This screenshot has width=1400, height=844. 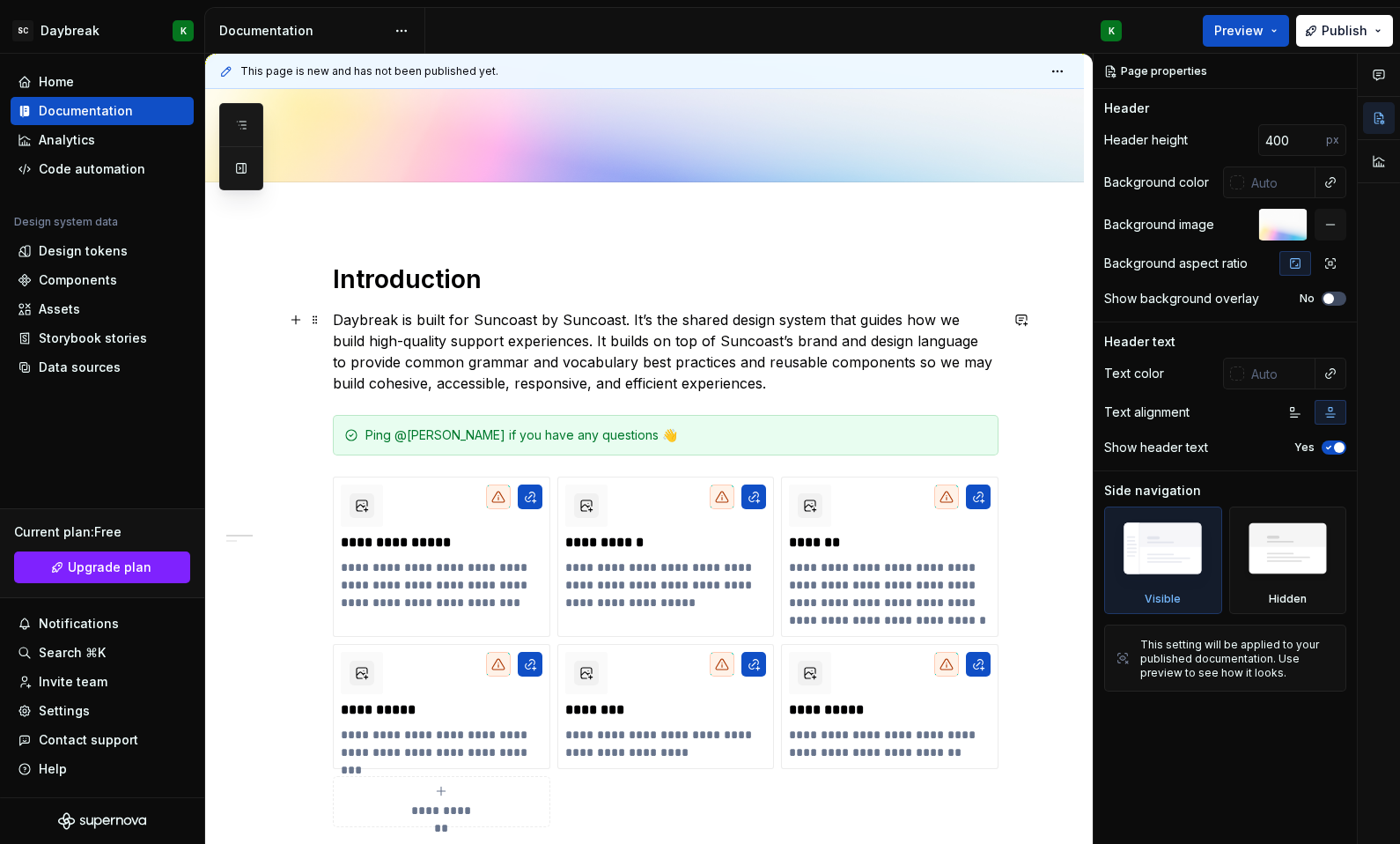 What do you see at coordinates (102, 567) in the screenshot?
I see `a: Upgrade plan` at bounding box center [102, 567].